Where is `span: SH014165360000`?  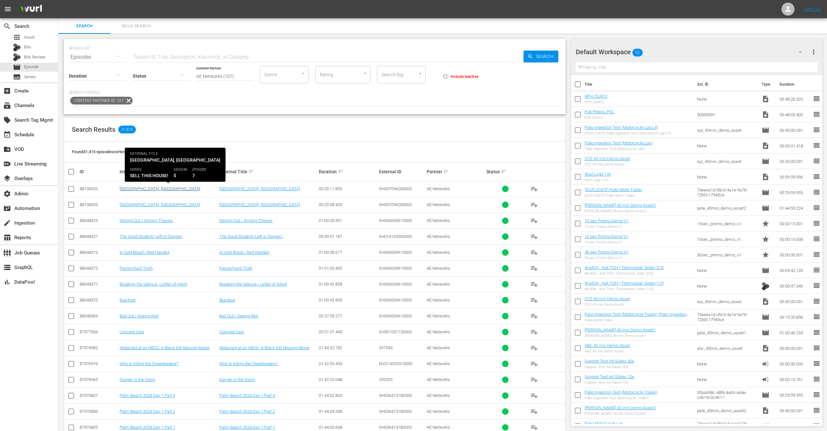 span: SH014165360000 is located at coordinates (395, 236).